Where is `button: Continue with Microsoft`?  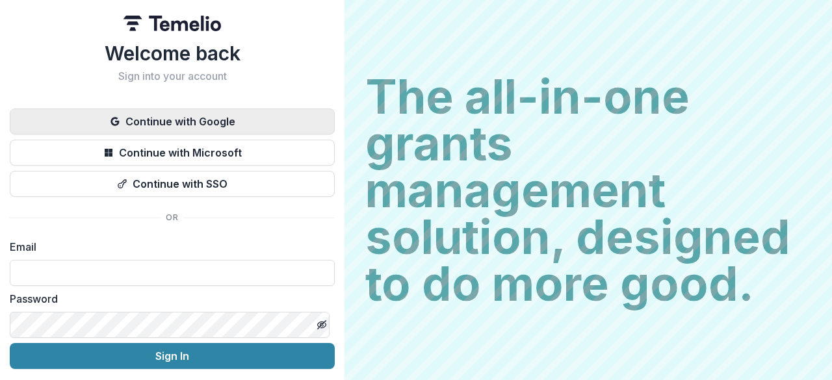
button: Continue with Microsoft is located at coordinates (172, 153).